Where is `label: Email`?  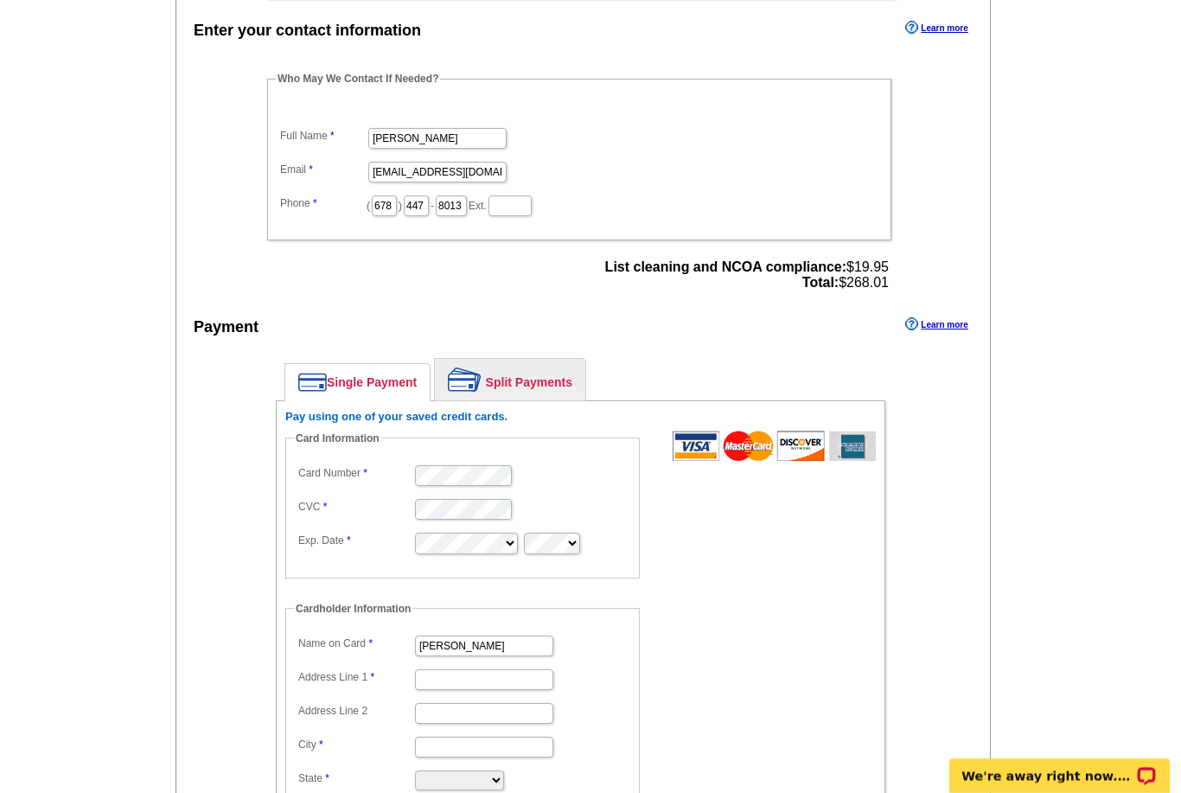
label: Email is located at coordinates (323, 170).